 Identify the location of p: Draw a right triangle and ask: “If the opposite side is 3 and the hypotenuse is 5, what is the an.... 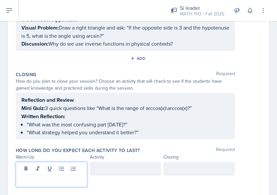
(125, 32).